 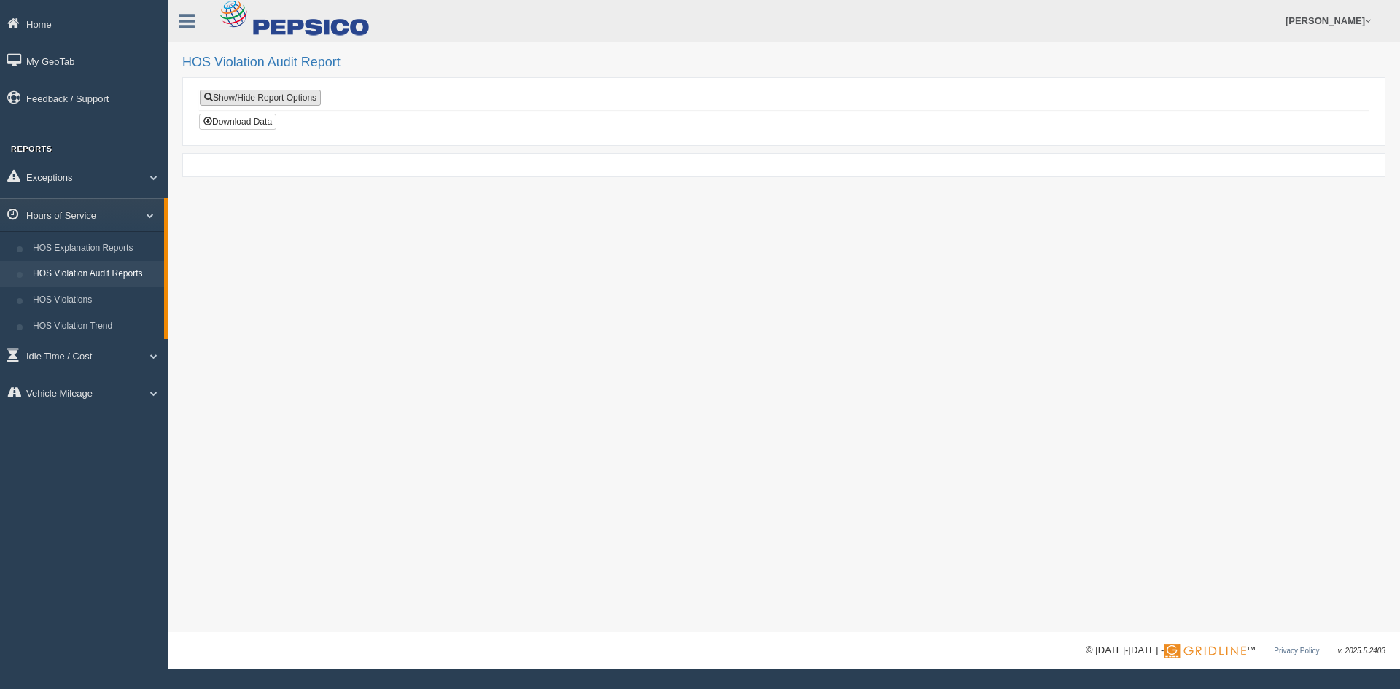 What do you see at coordinates (260, 98) in the screenshot?
I see `a: Show/Hide Report Options` at bounding box center [260, 98].